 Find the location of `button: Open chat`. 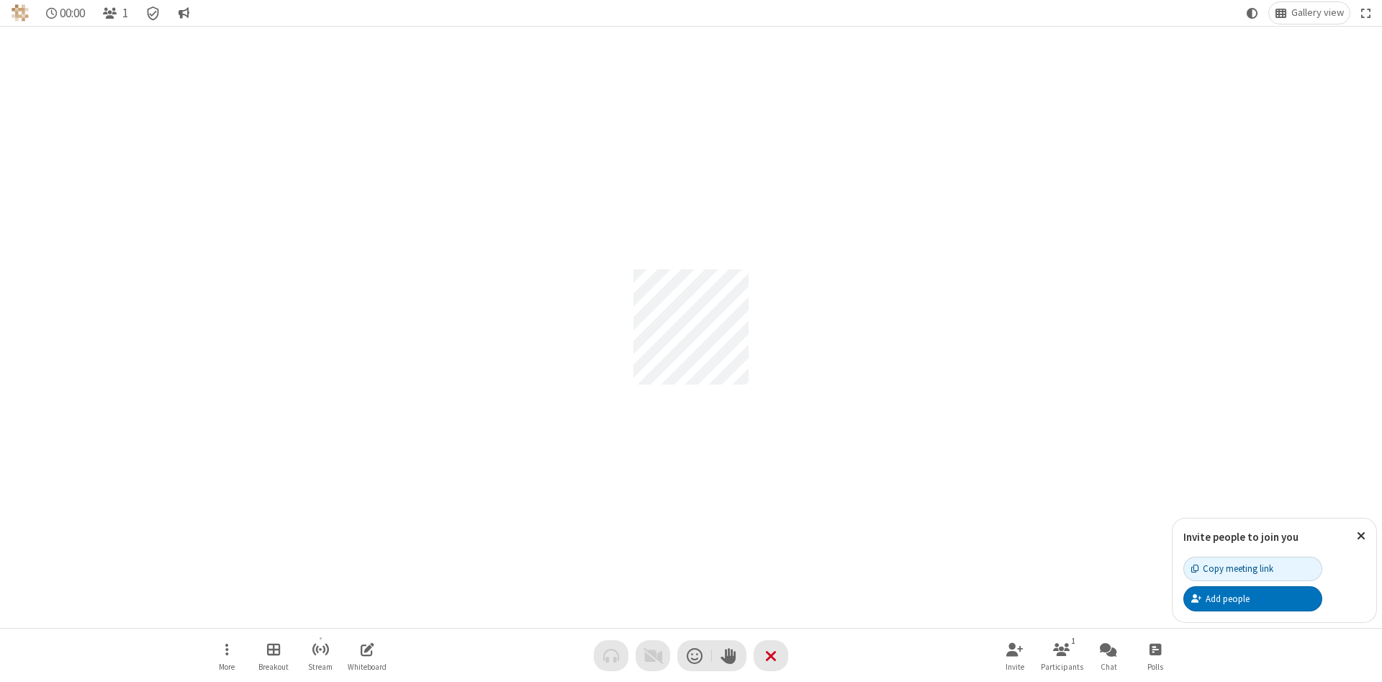

button: Open chat is located at coordinates (1108, 655).